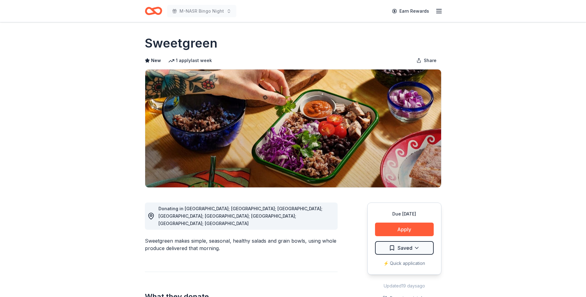  I want to click on span: M-NASR Bingo Night, so click(202, 11).